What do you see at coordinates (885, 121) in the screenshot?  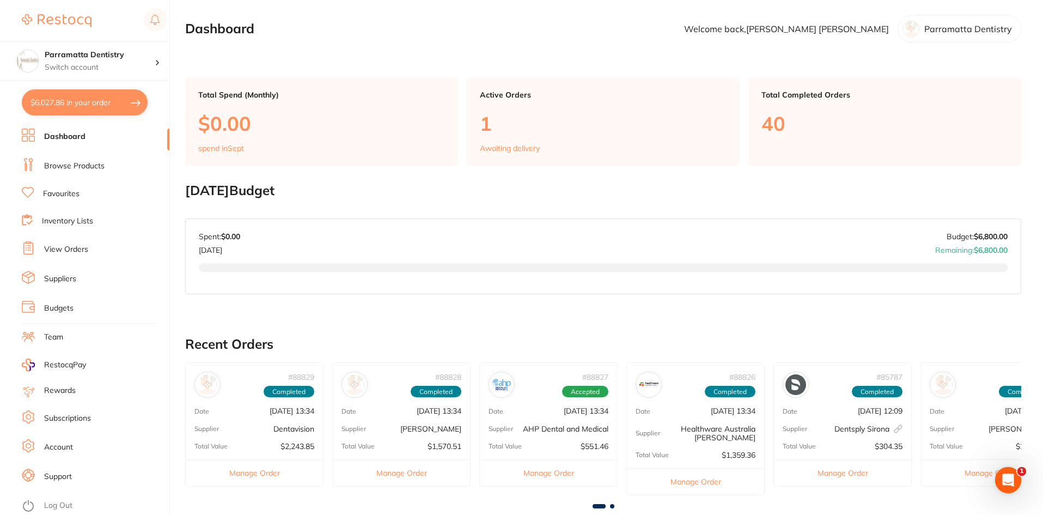 I see `a: Total Completed Orders40` at bounding box center [885, 121].